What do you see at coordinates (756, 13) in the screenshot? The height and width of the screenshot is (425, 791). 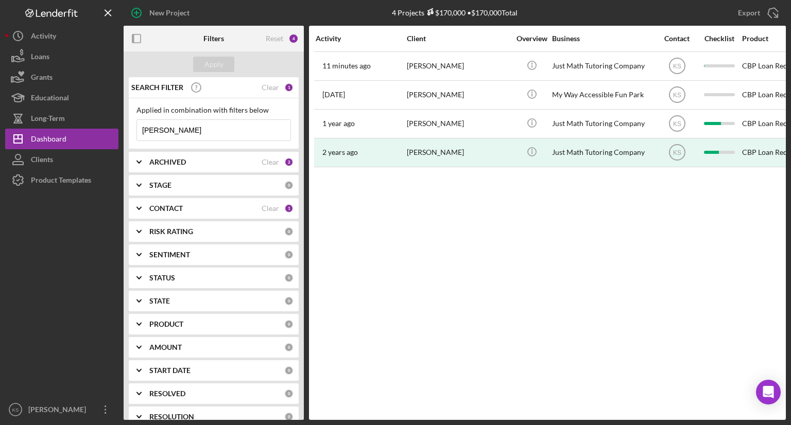 I see `button: Export` at bounding box center [756, 13].